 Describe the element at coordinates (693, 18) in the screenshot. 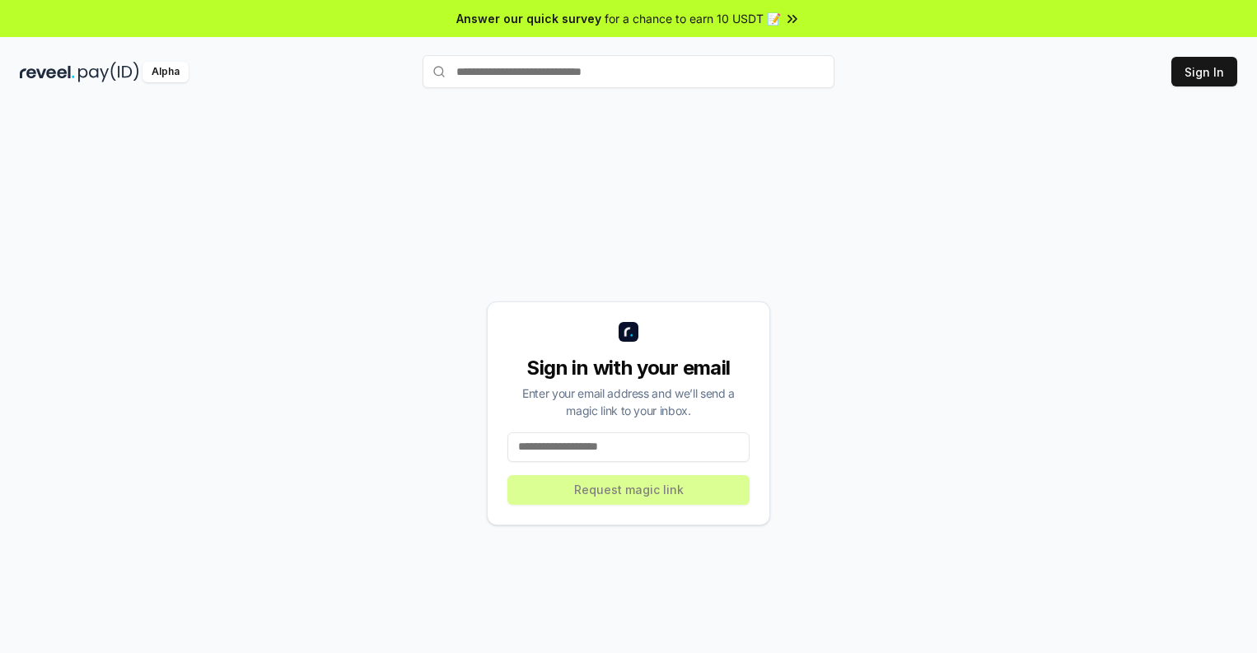

I see `span: for a chance to earn 10 USDT 📝` at that location.